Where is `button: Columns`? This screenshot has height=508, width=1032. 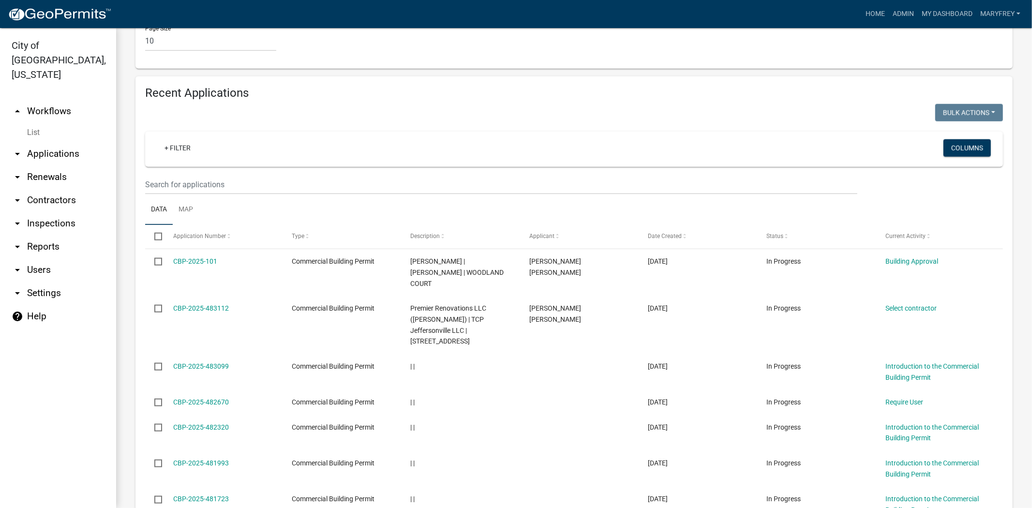
button: Columns is located at coordinates (967, 148).